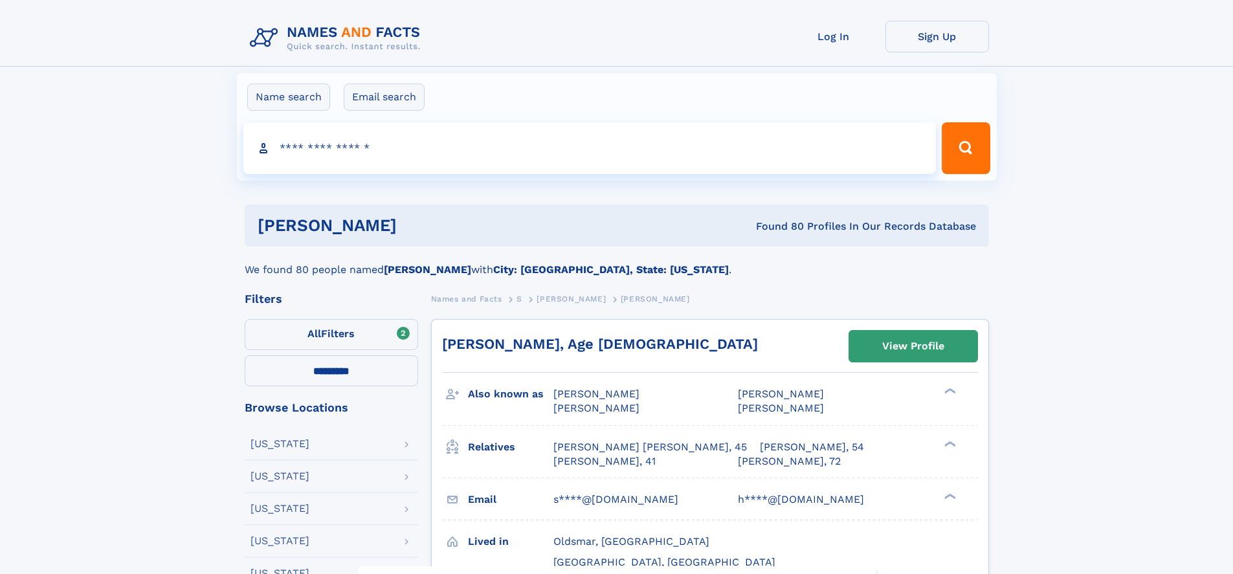 Image resolution: width=1233 pixels, height=574 pixels. What do you see at coordinates (314, 333) in the screenshot?
I see `span: All` at bounding box center [314, 333].